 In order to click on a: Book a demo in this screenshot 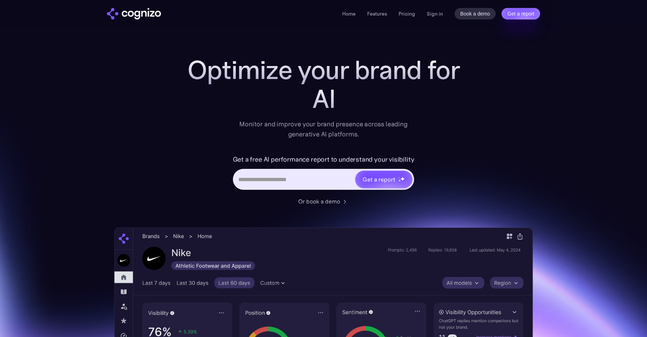, I will do `click(475, 14)`.